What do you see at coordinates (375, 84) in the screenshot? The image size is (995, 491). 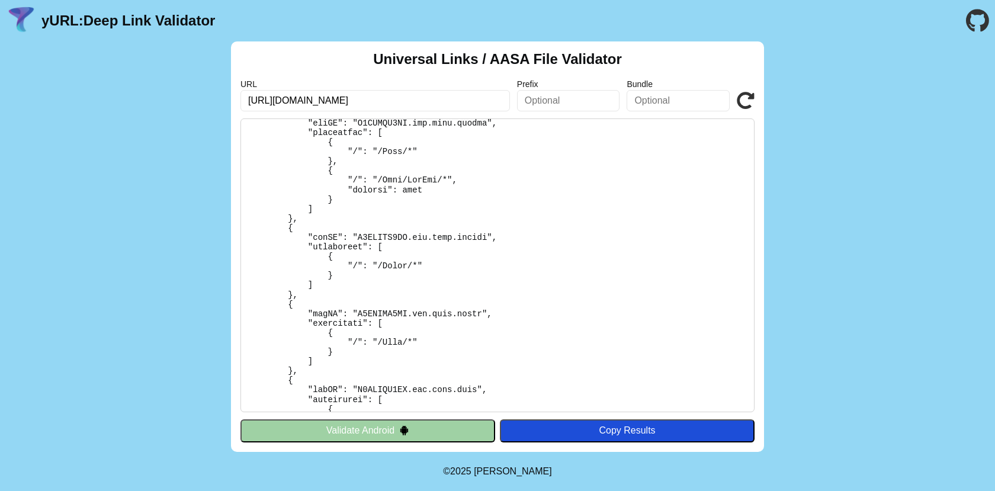 I see `label: URL` at bounding box center [375, 84].